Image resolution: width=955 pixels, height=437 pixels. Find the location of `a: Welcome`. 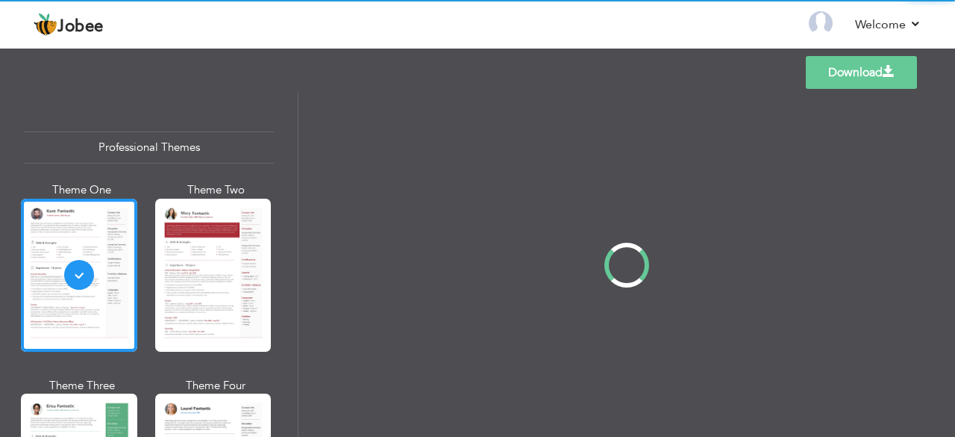

a: Welcome is located at coordinates (888, 25).